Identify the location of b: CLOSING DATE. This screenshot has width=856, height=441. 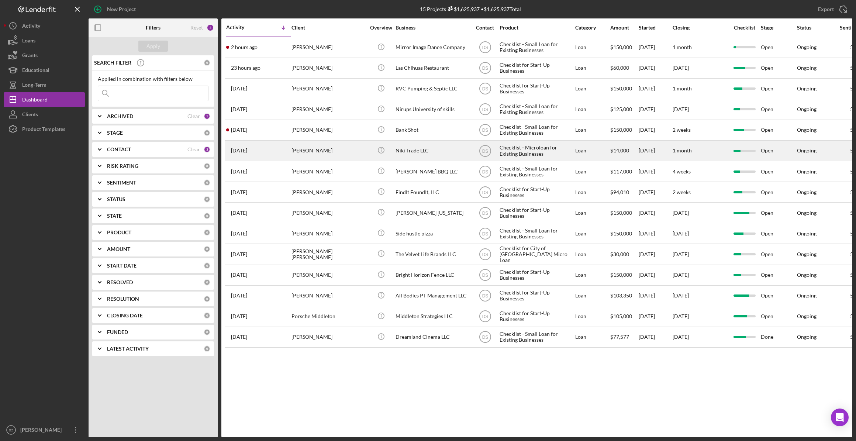
(125, 315).